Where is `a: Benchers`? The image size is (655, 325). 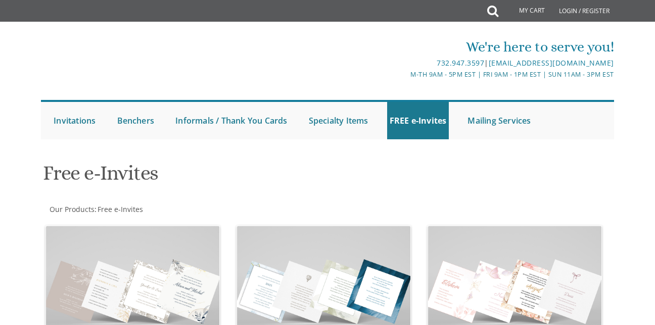
a: Benchers is located at coordinates (136, 121).